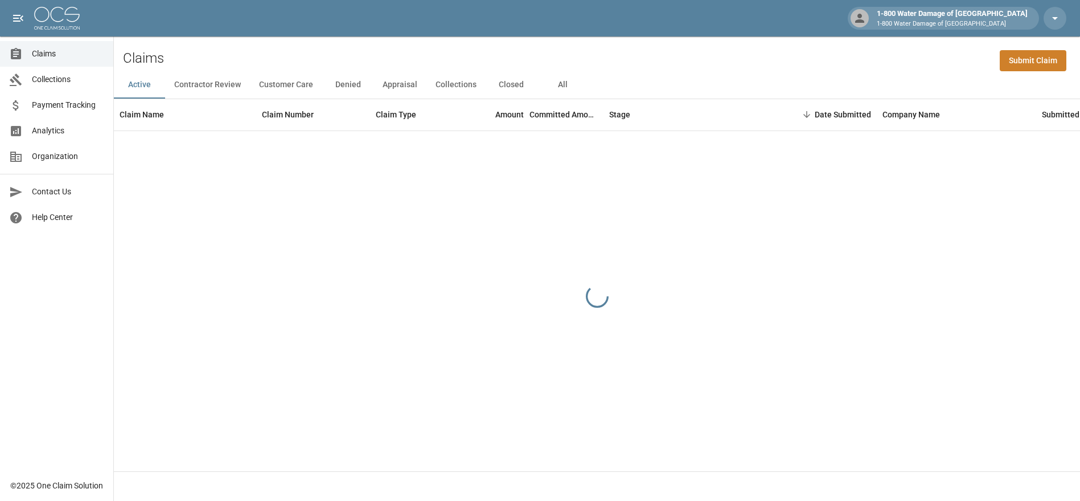 The height and width of the screenshot is (501, 1080). I want to click on span: Claims, so click(68, 54).